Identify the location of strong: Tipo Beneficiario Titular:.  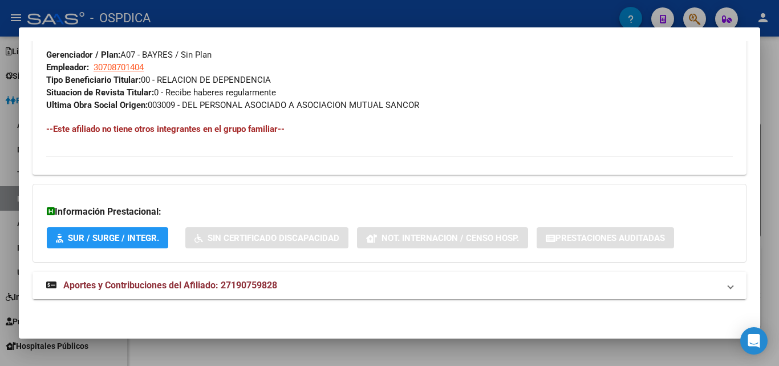
(94, 80).